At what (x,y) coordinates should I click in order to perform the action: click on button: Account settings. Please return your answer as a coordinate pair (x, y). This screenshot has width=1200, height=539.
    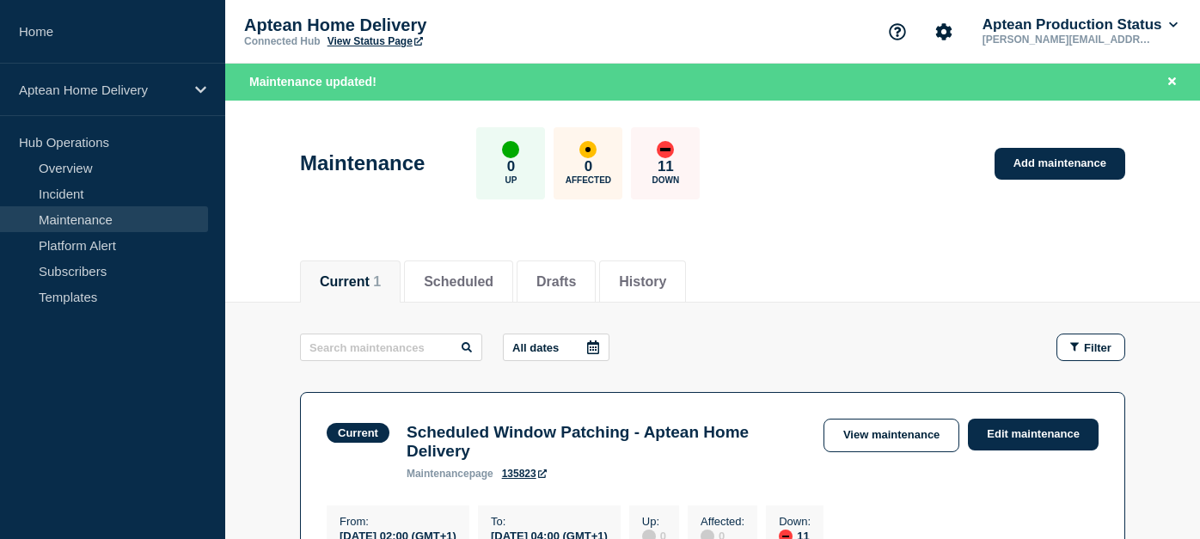
    Looking at the image, I should click on (944, 32).